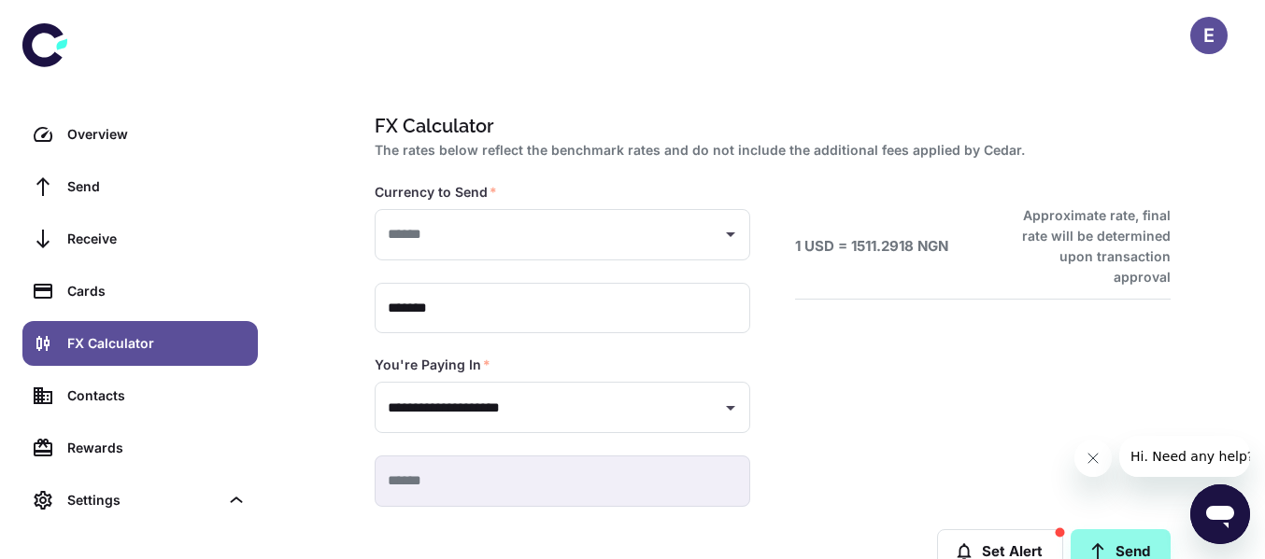 This screenshot has width=1265, height=559. I want to click on a: FX Calculator, so click(140, 344).